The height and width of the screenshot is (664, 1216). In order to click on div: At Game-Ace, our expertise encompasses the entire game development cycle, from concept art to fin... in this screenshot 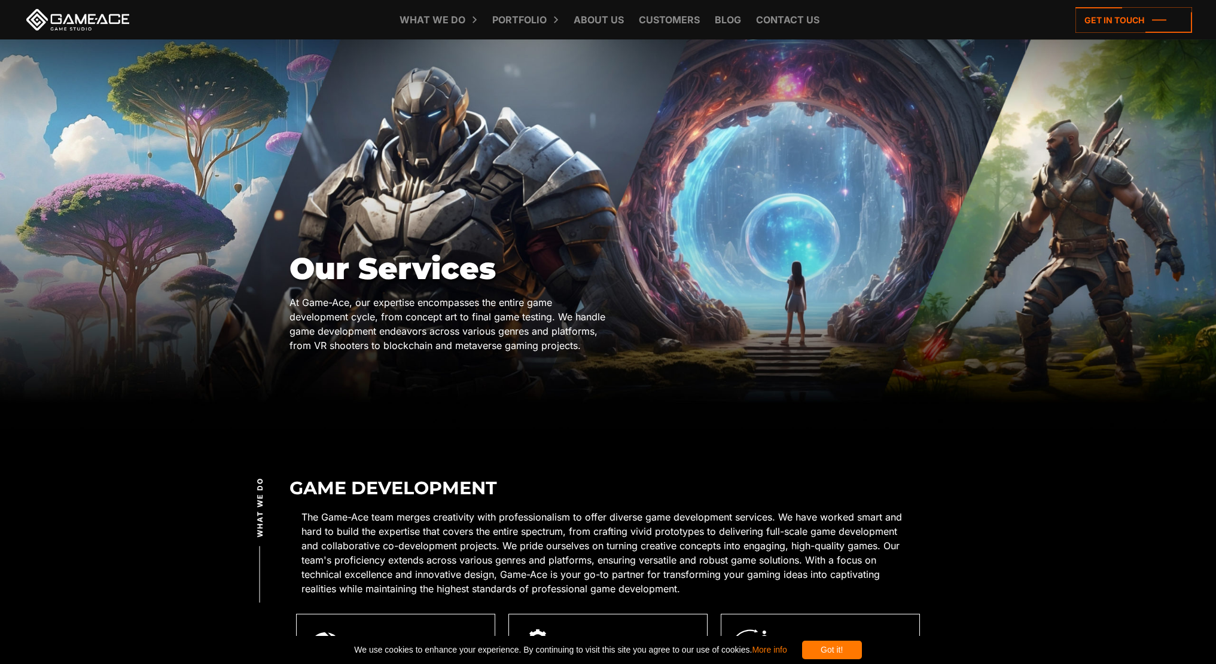, I will do `click(448, 324)`.